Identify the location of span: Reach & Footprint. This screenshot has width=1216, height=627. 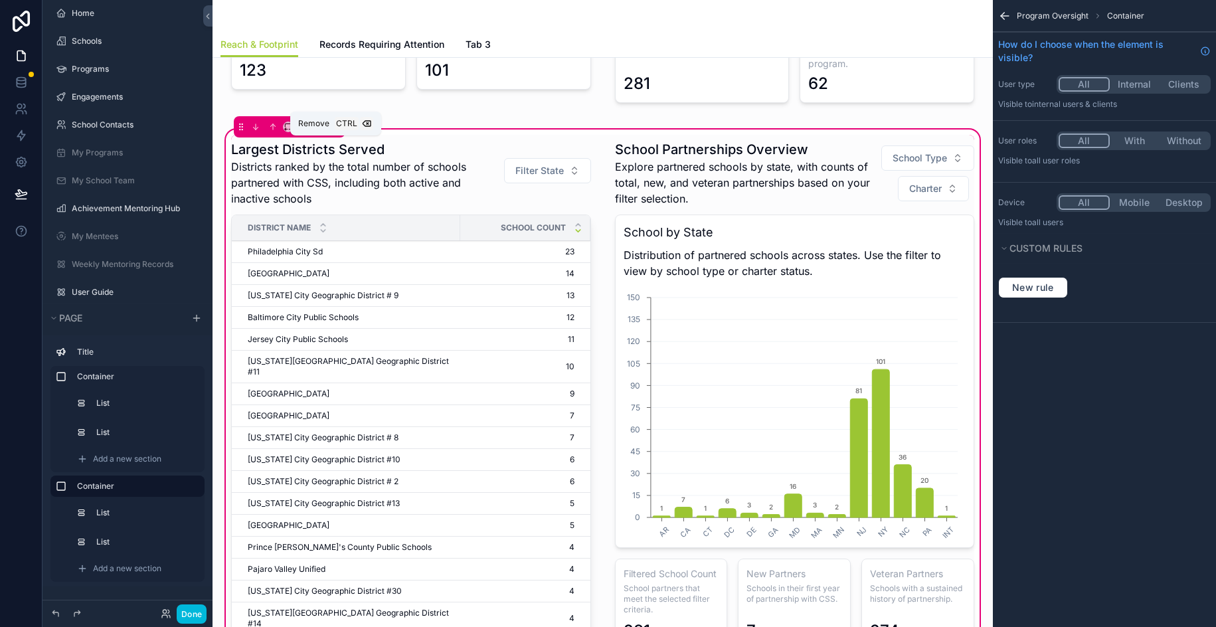
(259, 45).